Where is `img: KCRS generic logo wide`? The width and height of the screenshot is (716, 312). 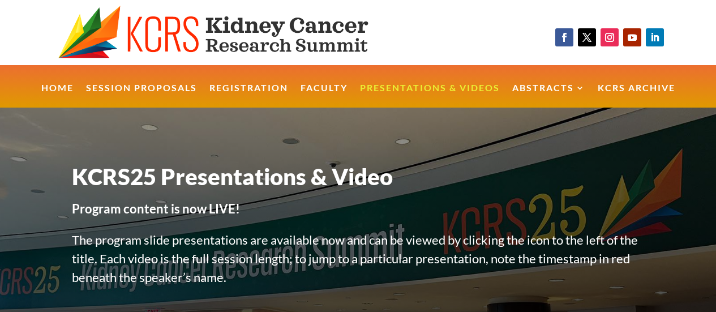 img: KCRS generic logo wide is located at coordinates (232, 32).